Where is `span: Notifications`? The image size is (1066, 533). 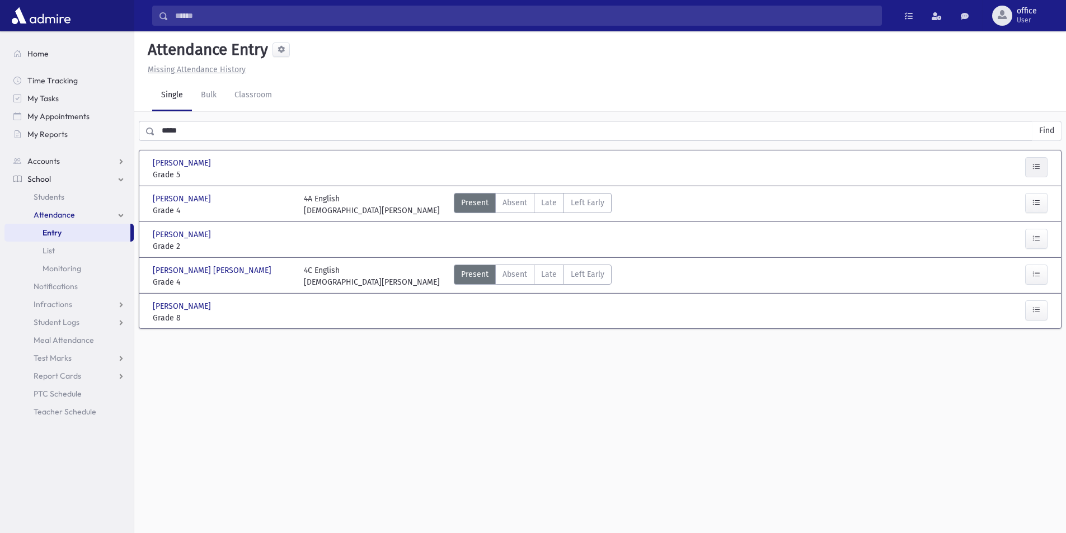
span: Notifications is located at coordinates (55, 287).